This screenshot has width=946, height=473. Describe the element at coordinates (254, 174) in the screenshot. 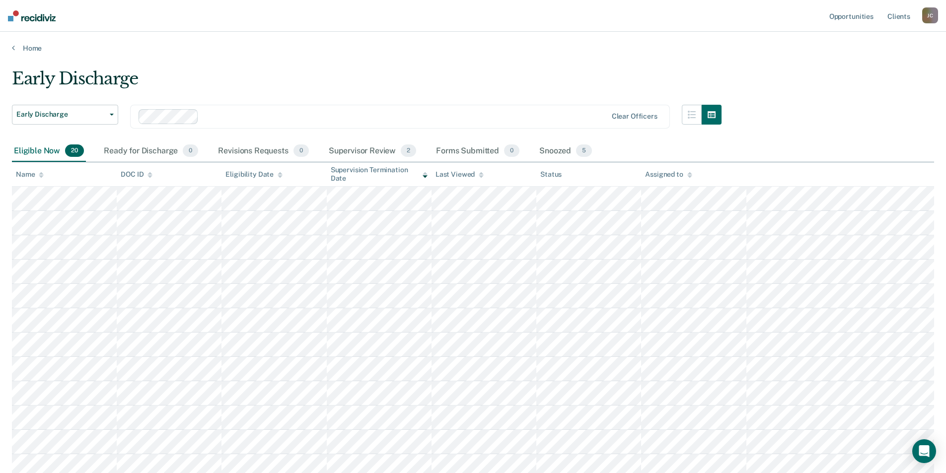

I see `div: Eligibility Date` at that location.